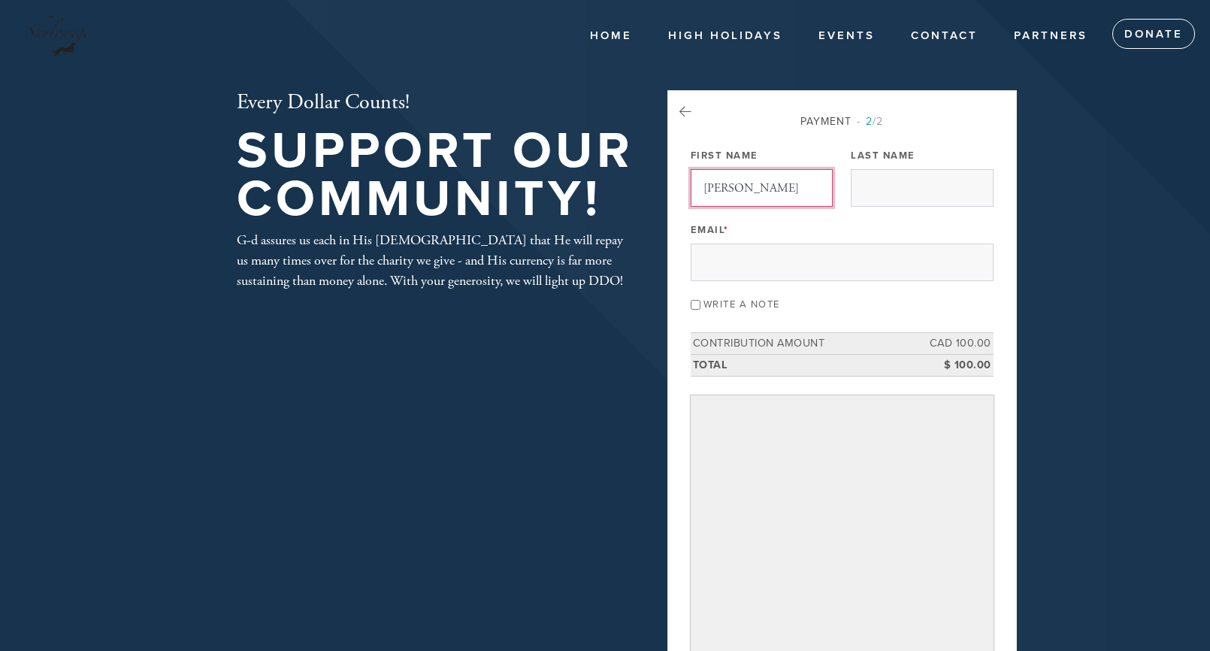 The width and height of the screenshot is (1210, 651). What do you see at coordinates (726, 36) in the screenshot?
I see `a: High Holidays` at bounding box center [726, 36].